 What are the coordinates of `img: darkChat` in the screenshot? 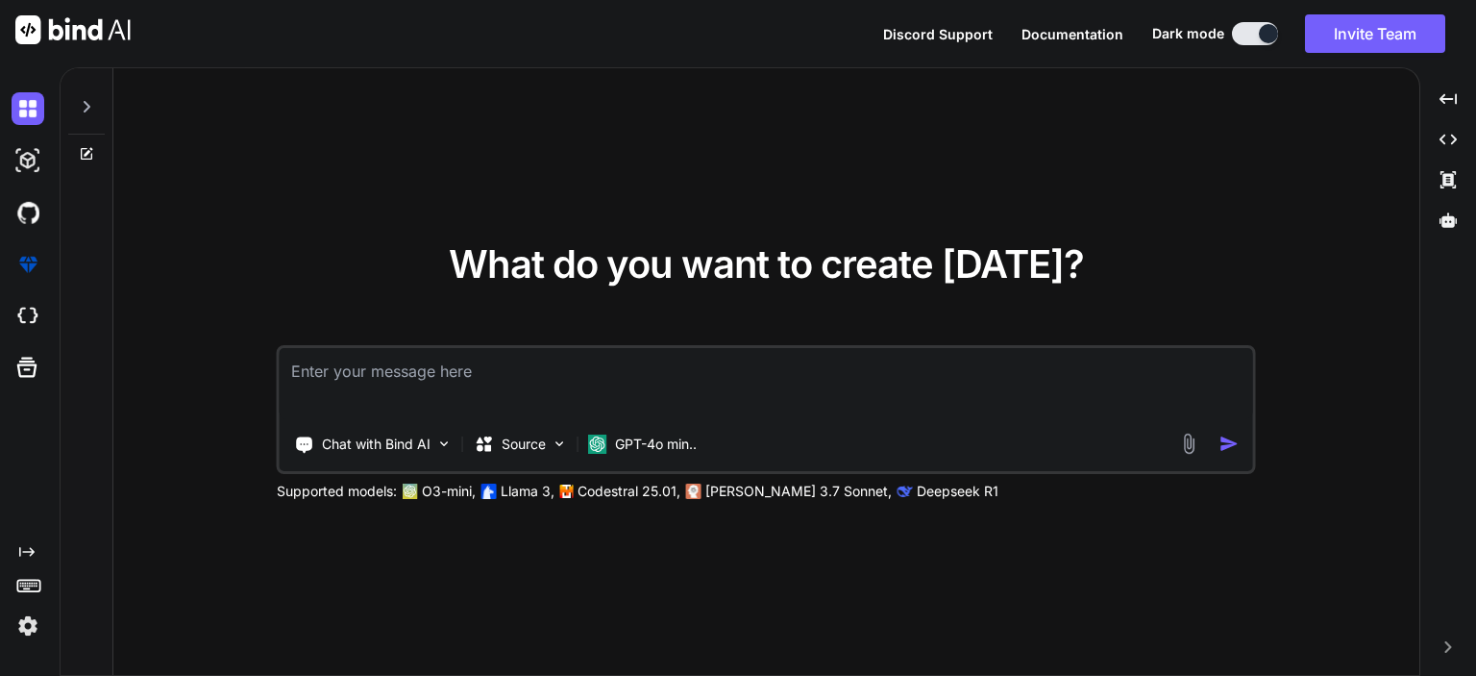 It's located at (28, 109).